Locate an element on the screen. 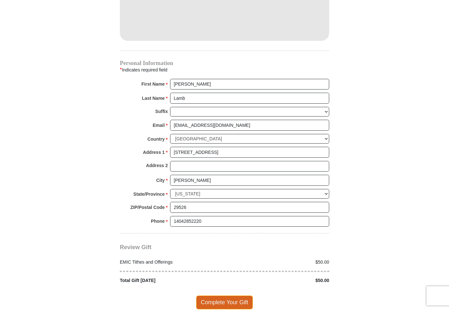 The image size is (449, 310). strong: Address 2 is located at coordinates (157, 165).